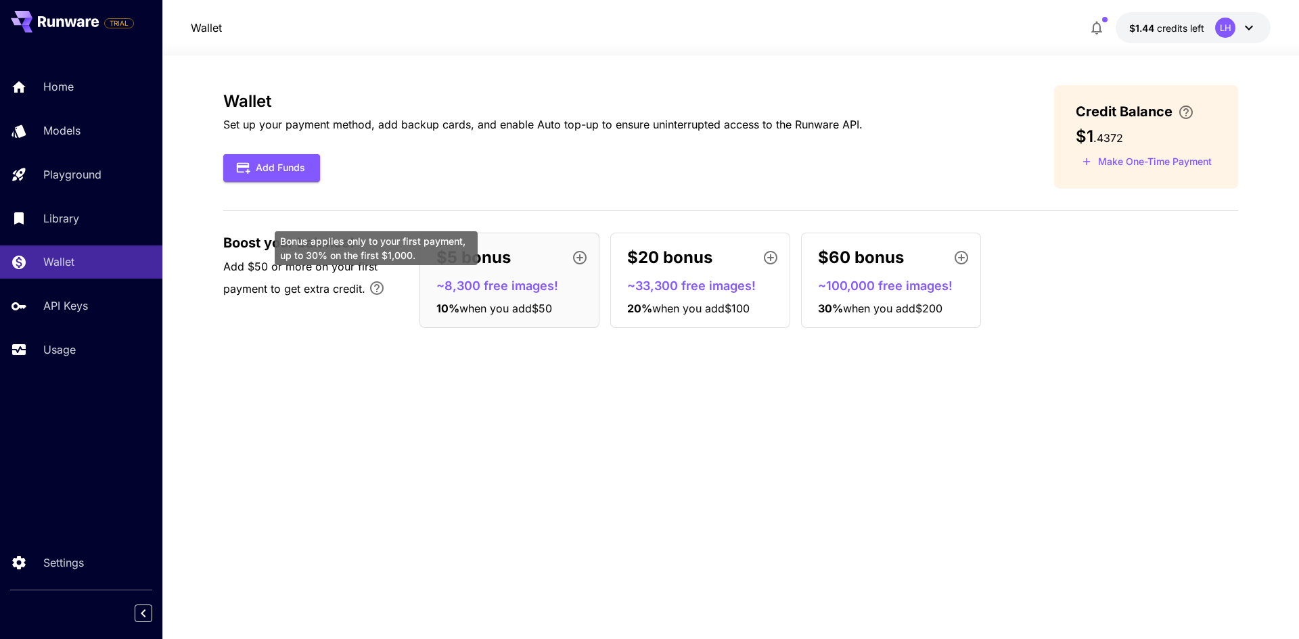  I want to click on p: Models, so click(62, 131).